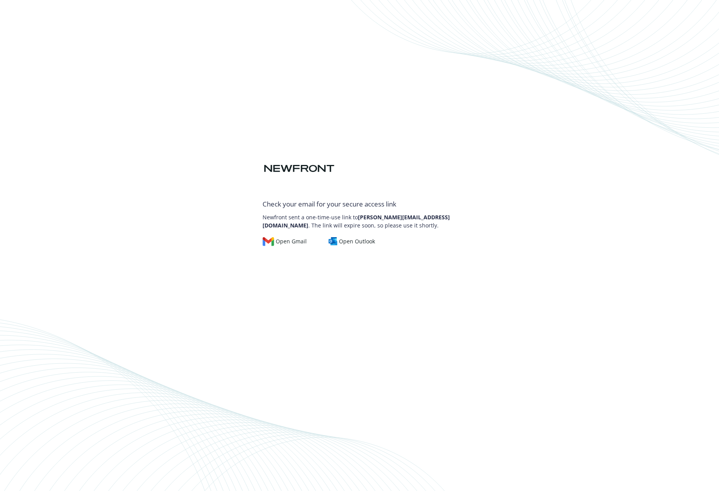 Image resolution: width=719 pixels, height=491 pixels. What do you see at coordinates (355, 241) in the screenshot?
I see `a: Open Outlook` at bounding box center [355, 241].